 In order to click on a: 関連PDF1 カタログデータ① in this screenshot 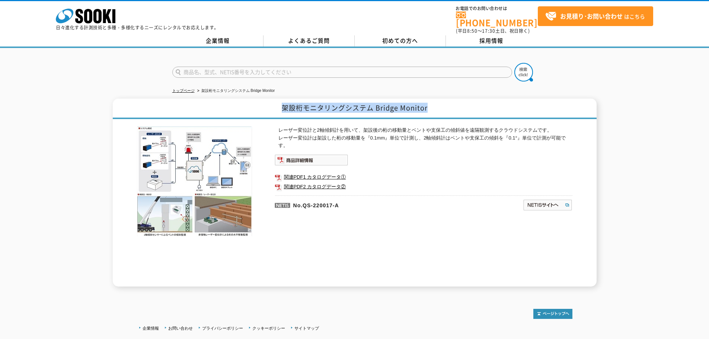, I will do `click(424, 177)`.